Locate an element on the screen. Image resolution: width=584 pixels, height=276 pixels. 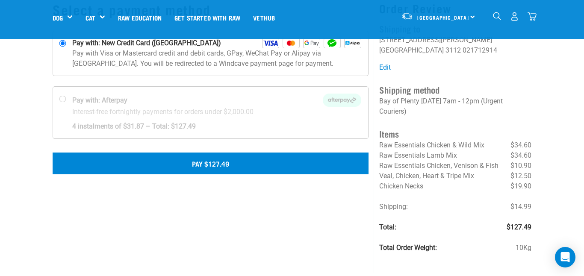
a: Edit is located at coordinates (385, 67).